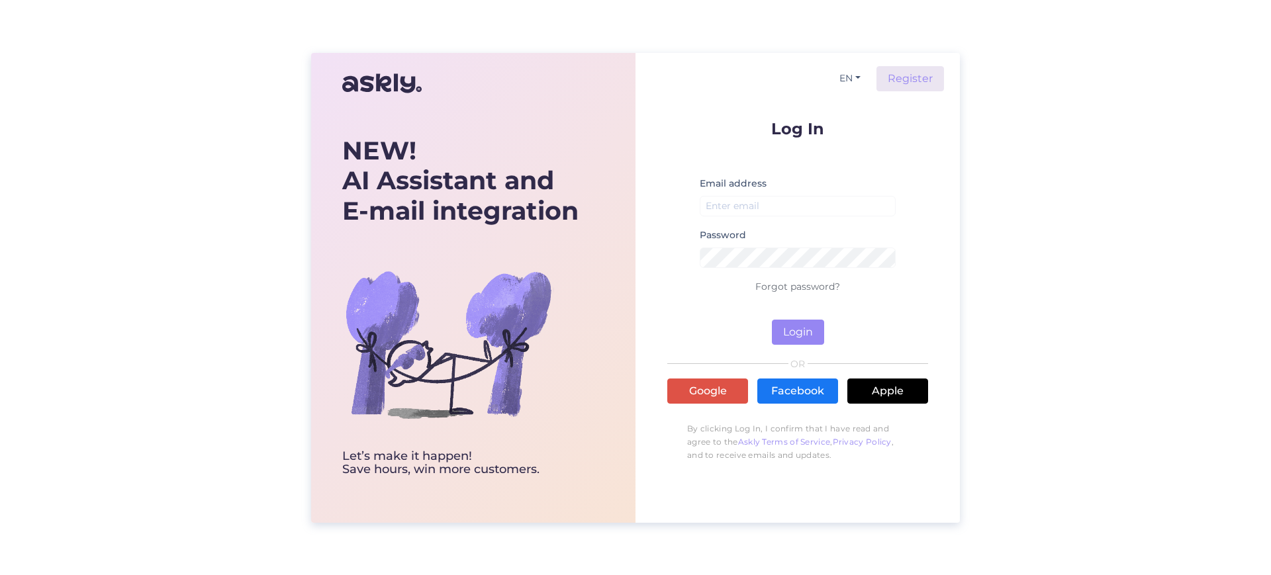 The image size is (1271, 575). I want to click on a: Facebook, so click(797, 391).